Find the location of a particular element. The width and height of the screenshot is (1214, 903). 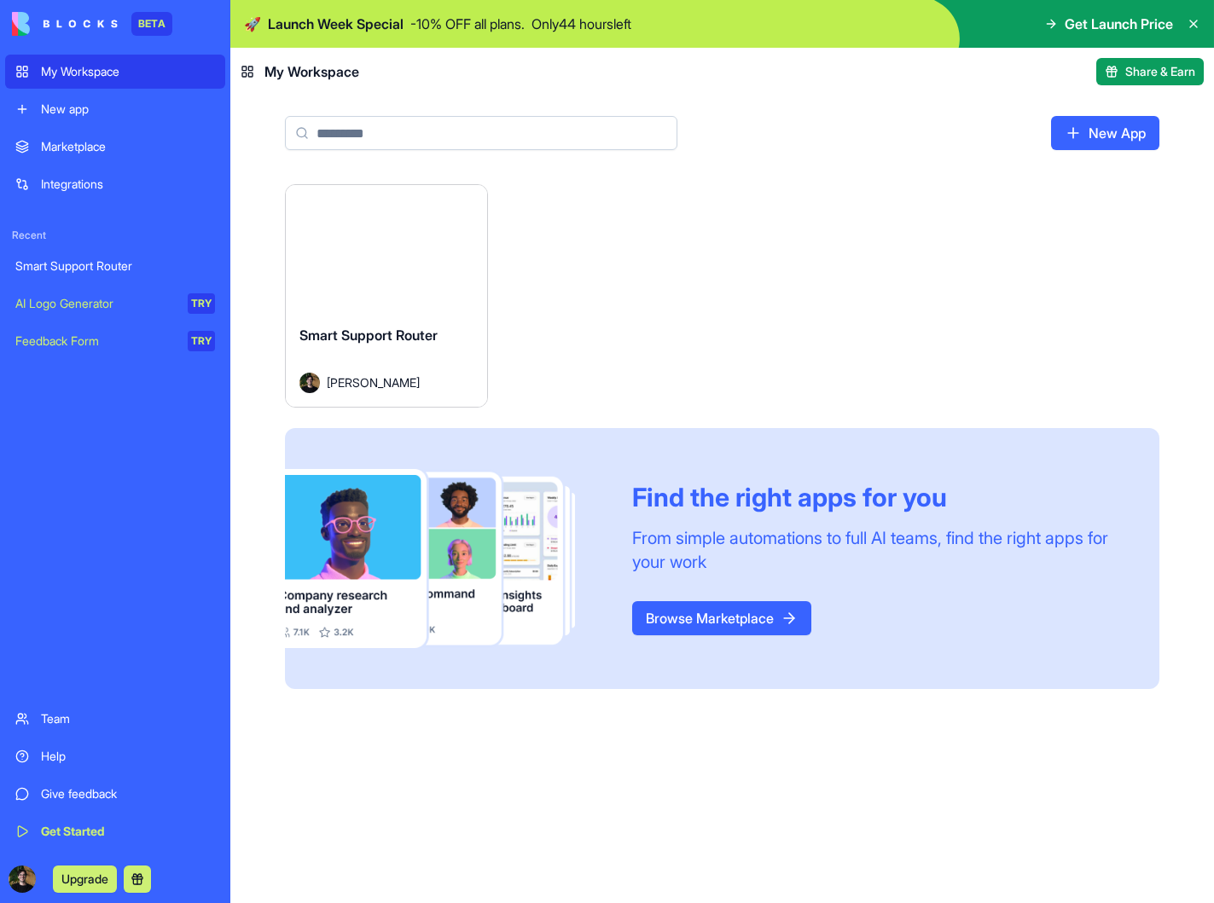

a: Upgrade is located at coordinates (84, 878).